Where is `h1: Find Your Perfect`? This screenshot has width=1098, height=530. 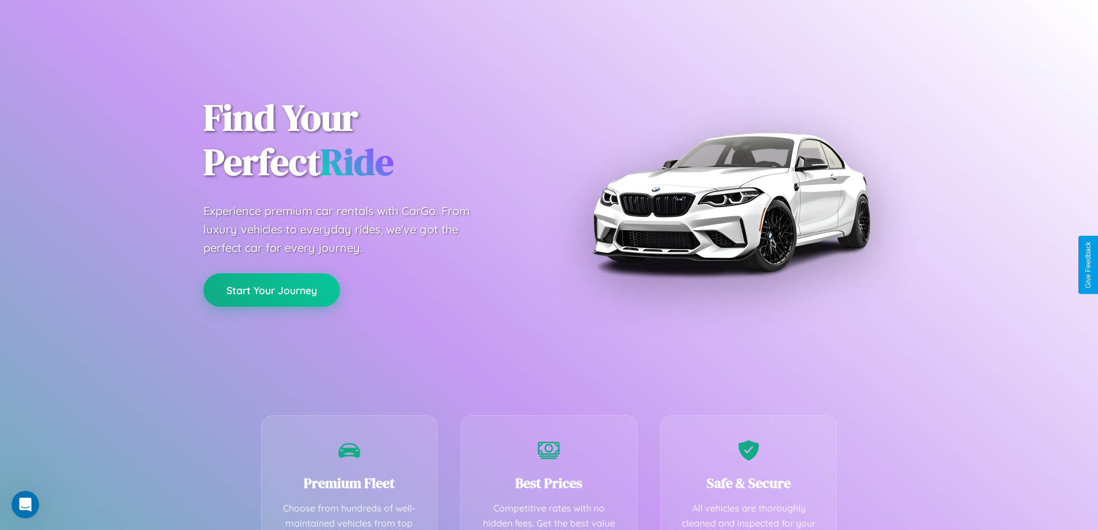 h1: Find Your Perfect is located at coordinates (368, 140).